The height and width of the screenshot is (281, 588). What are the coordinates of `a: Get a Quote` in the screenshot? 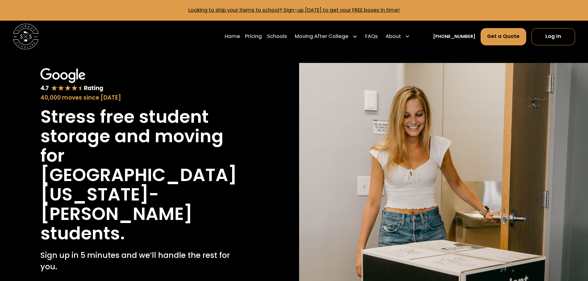 It's located at (503, 37).